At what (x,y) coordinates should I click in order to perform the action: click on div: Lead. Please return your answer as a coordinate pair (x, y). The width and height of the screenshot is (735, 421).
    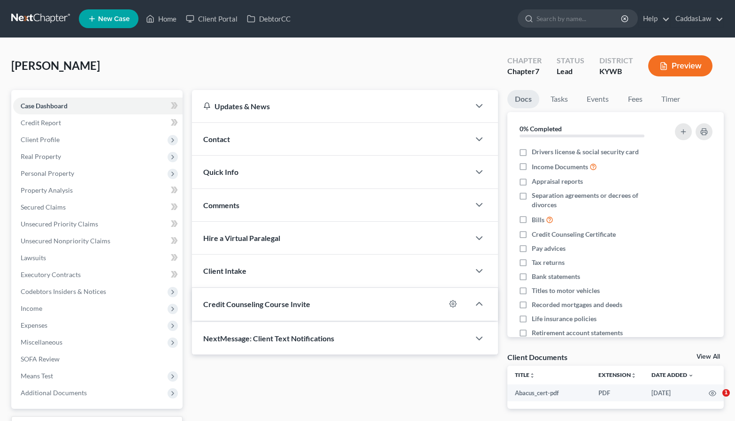
    Looking at the image, I should click on (570, 71).